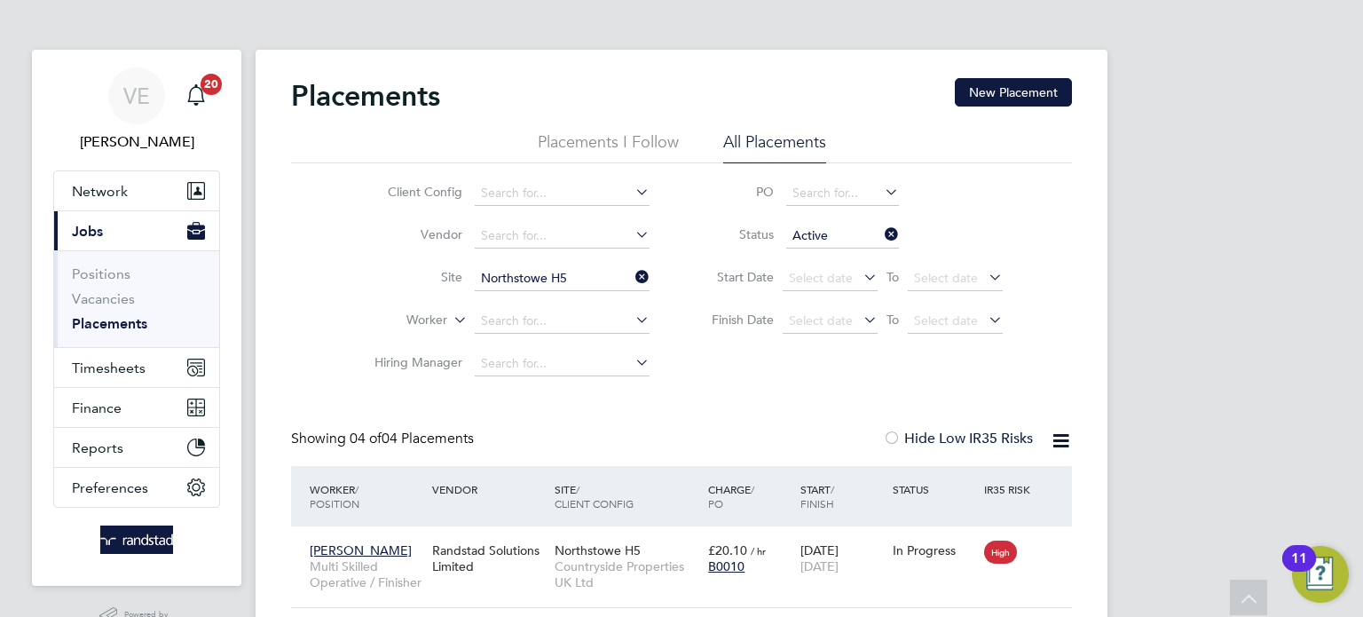 This screenshot has width=1363, height=617. Describe the element at coordinates (1299, 570) in the screenshot. I see `div: 11` at that location.